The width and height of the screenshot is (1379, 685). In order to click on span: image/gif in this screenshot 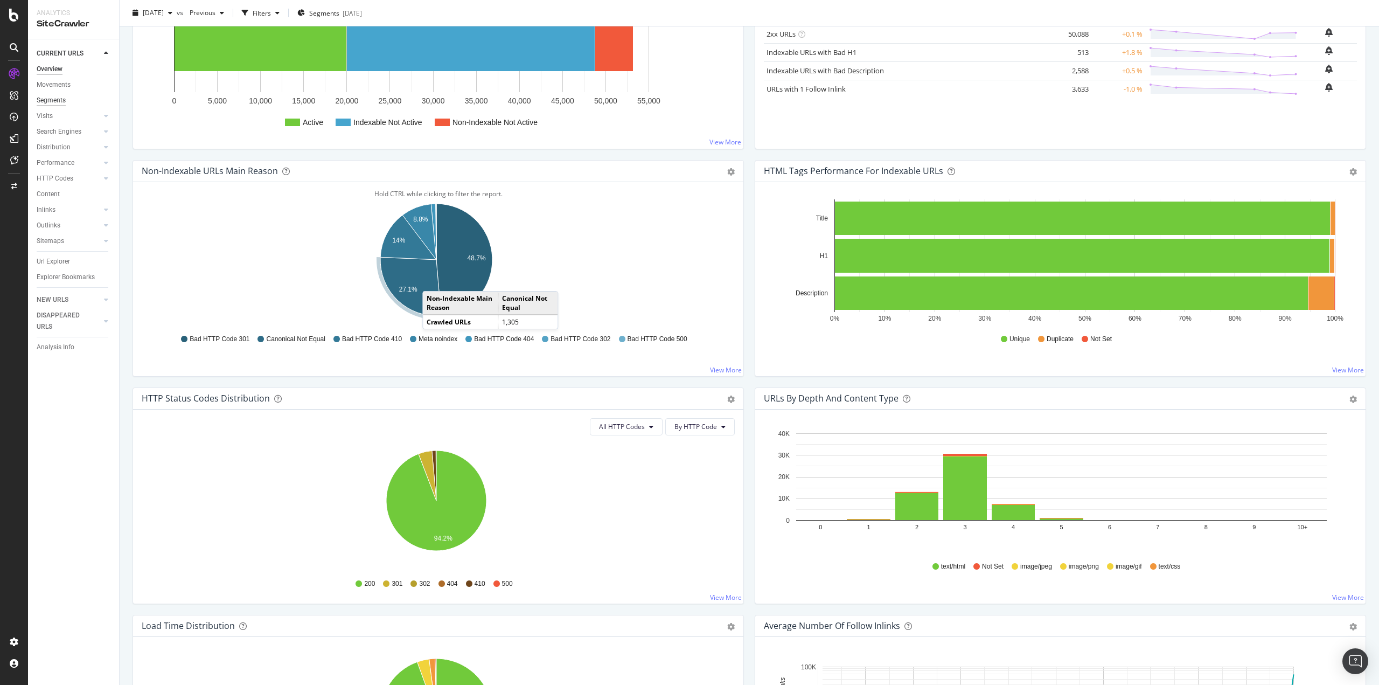, I will do `click(1129, 566)`.